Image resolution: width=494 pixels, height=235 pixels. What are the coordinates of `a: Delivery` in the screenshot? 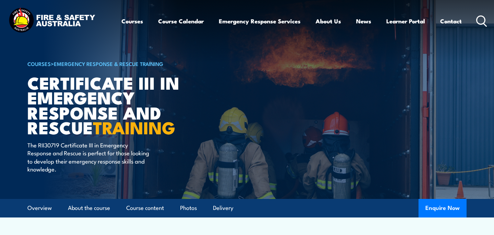 It's located at (223, 208).